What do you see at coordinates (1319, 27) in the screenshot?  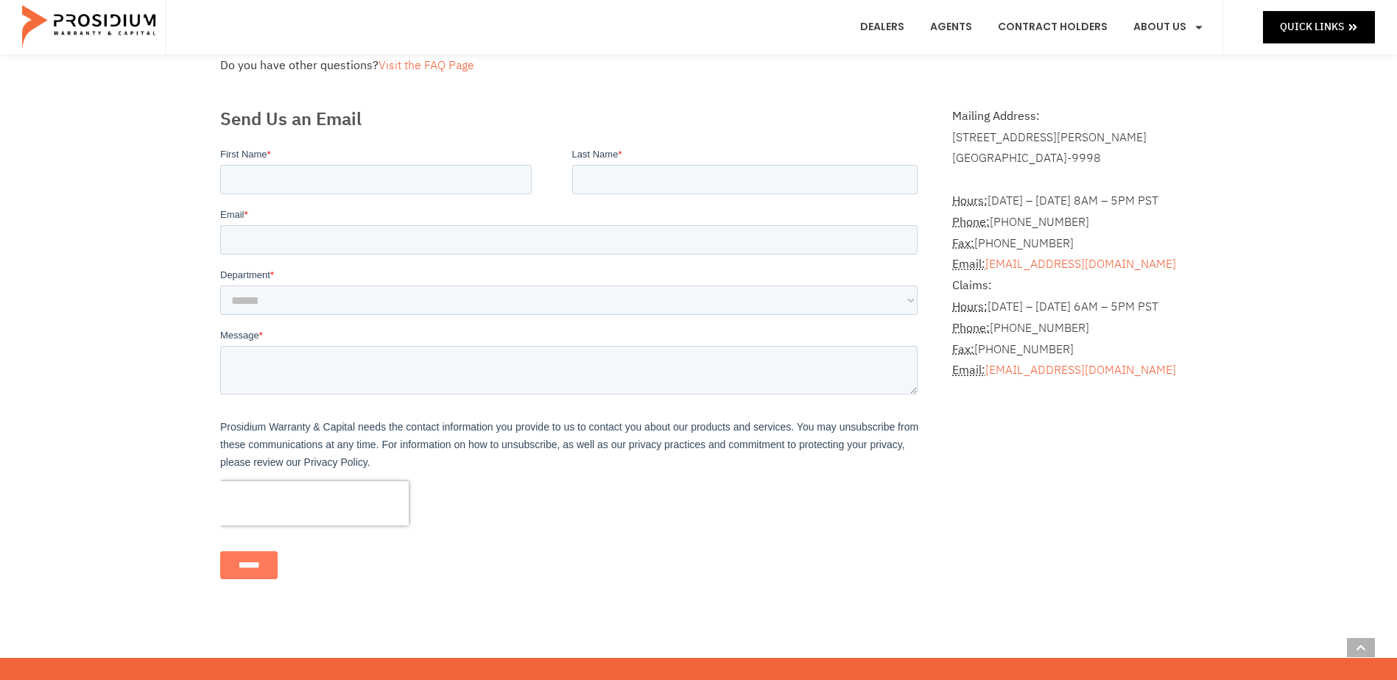 I see `a: Quick Links` at bounding box center [1319, 27].